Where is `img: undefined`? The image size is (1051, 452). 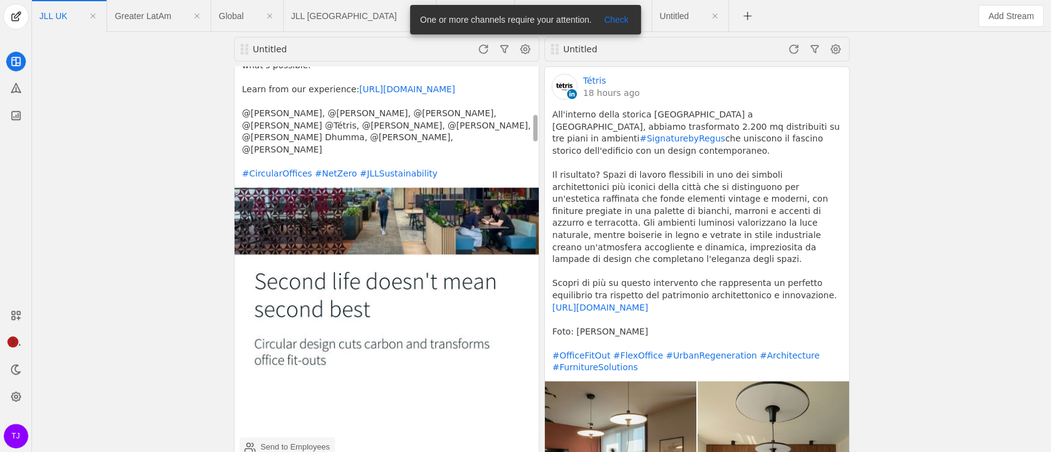 img: undefined is located at coordinates (387, 311).